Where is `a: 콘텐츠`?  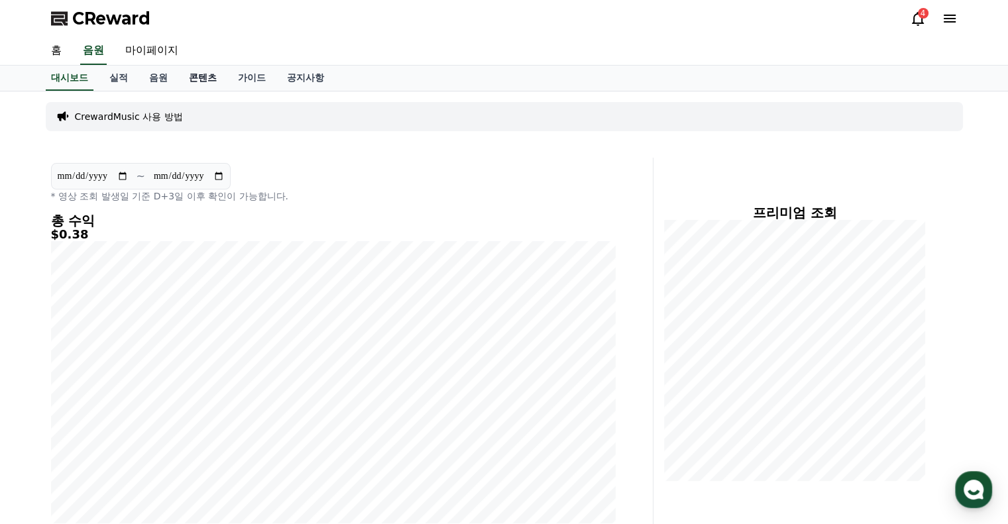 a: 콘텐츠 is located at coordinates (203, 78).